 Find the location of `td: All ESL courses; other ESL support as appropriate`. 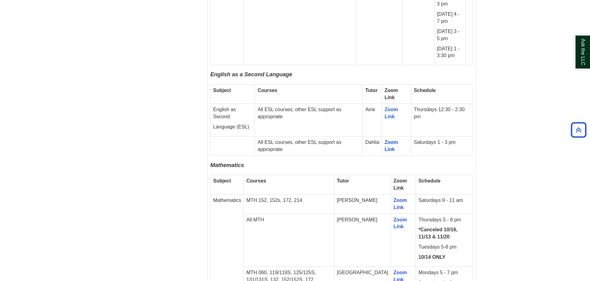

td: All ESL courses; other ESL support as appropriate is located at coordinates (309, 120).